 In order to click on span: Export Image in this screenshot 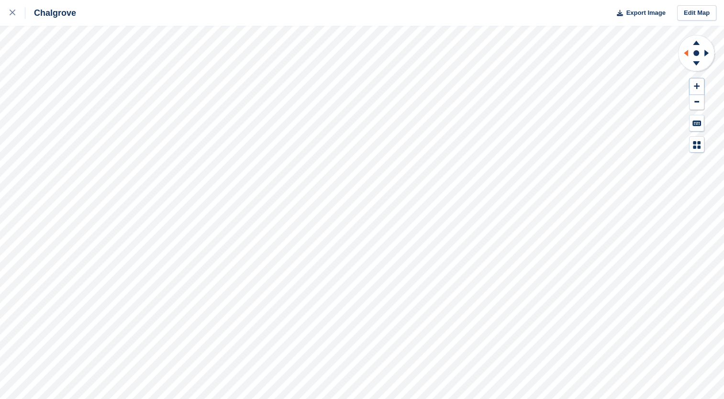, I will do `click(645, 13)`.